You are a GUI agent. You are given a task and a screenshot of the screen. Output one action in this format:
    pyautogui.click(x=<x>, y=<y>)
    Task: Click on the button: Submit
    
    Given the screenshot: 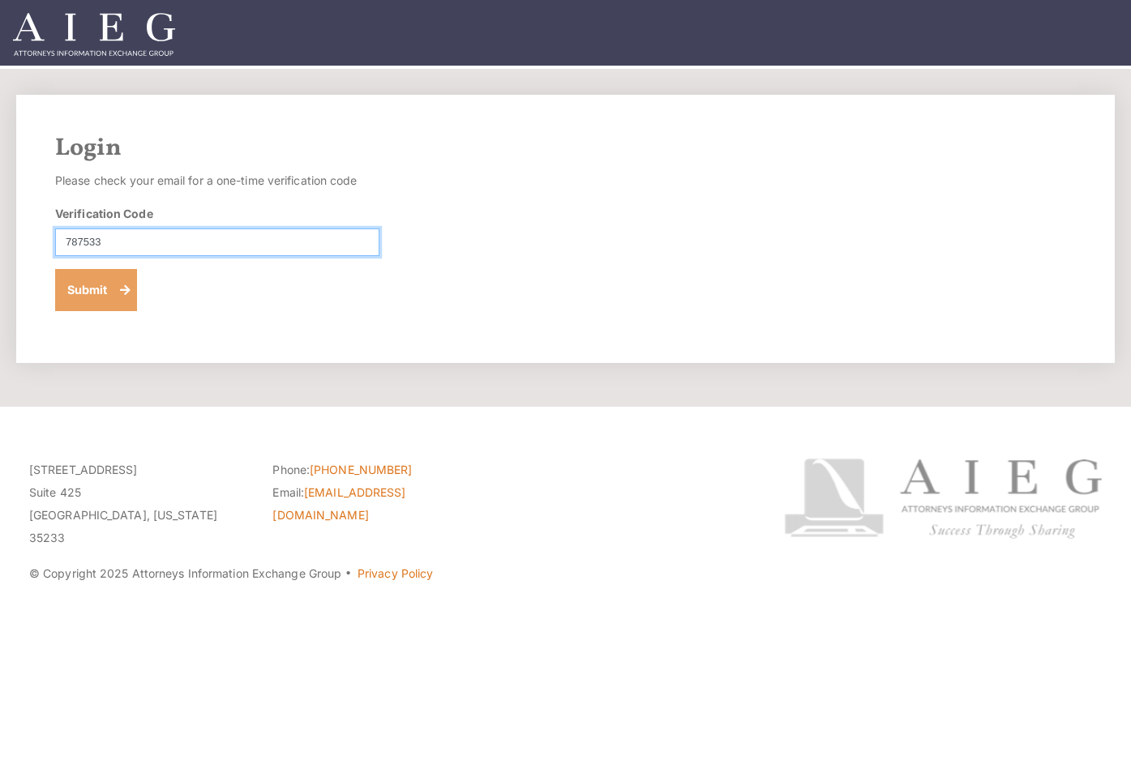 What is the action you would take?
    pyautogui.click(x=96, y=290)
    